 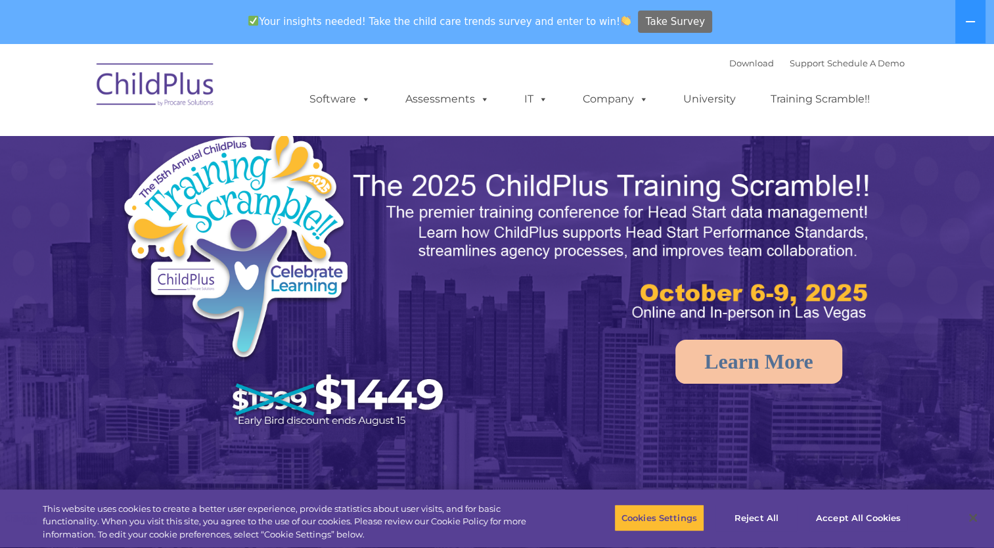 I want to click on span: Take Survey, so click(x=675, y=22).